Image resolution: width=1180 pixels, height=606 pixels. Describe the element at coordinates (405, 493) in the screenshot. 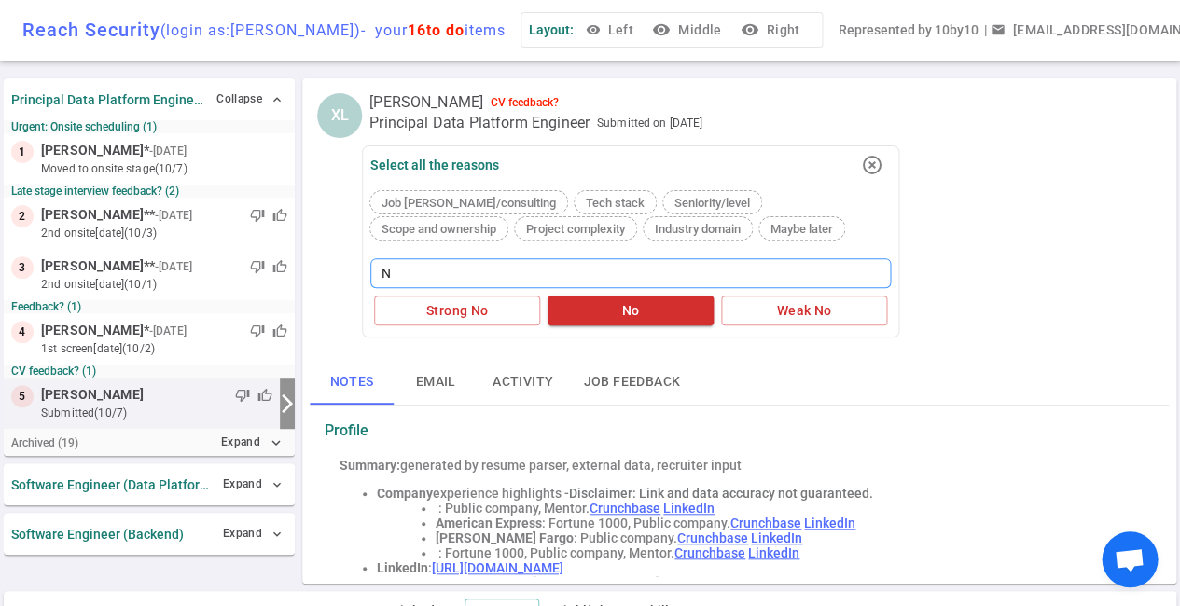

I see `strong: Company` at that location.